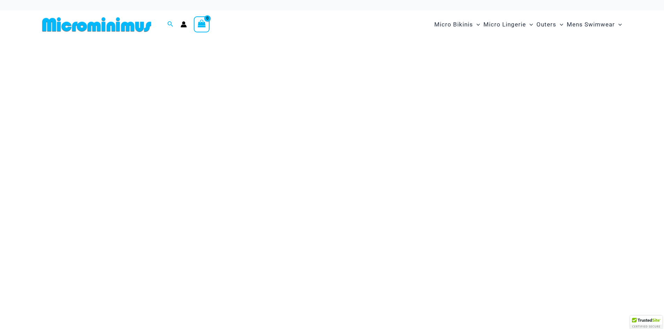 This screenshot has width=664, height=329. I want to click on nav: Site Navigation, so click(528, 24).